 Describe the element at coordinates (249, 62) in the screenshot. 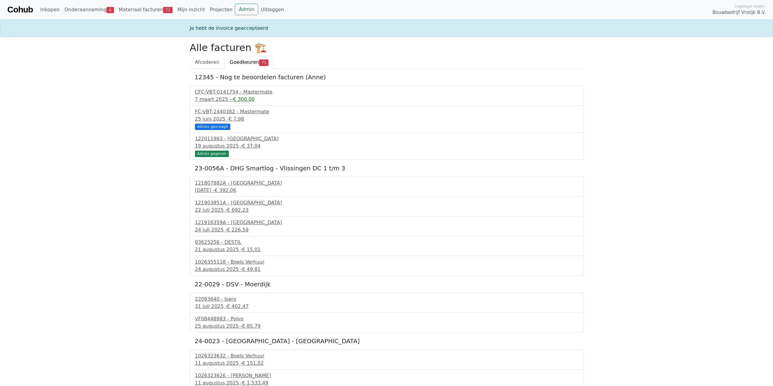

I see `a: Goedkeuren73` at that location.